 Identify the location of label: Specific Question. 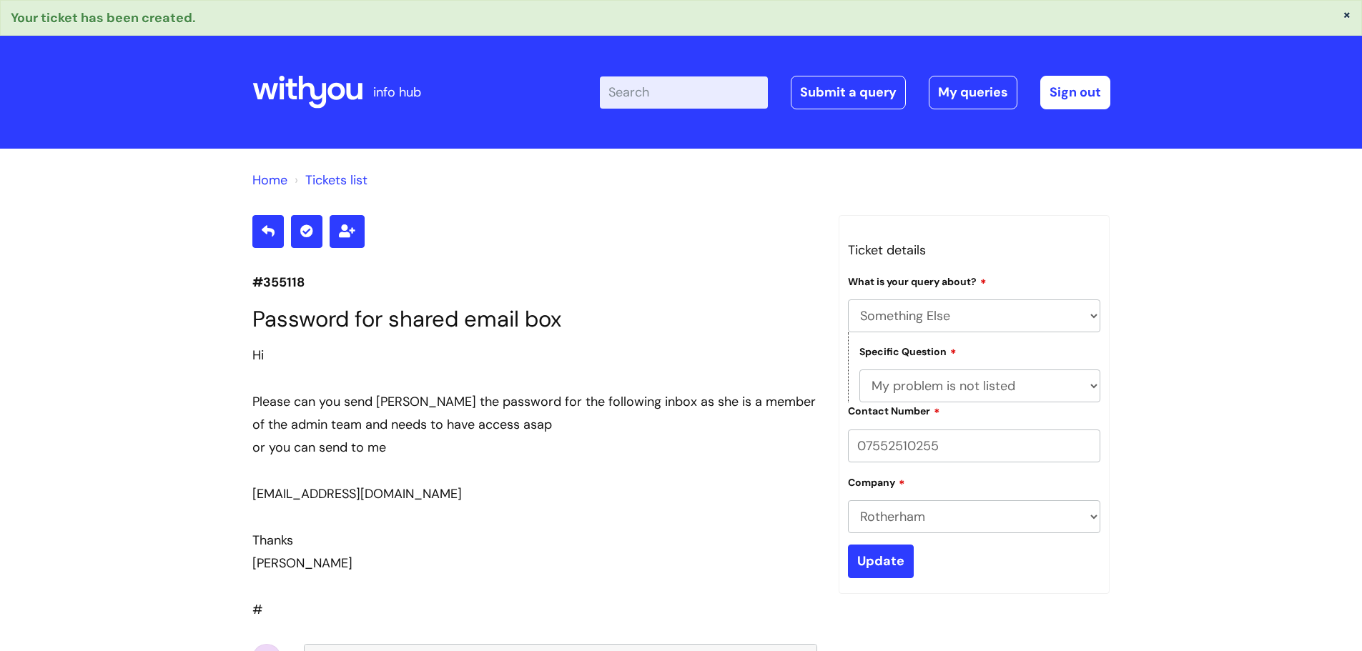
(908, 351).